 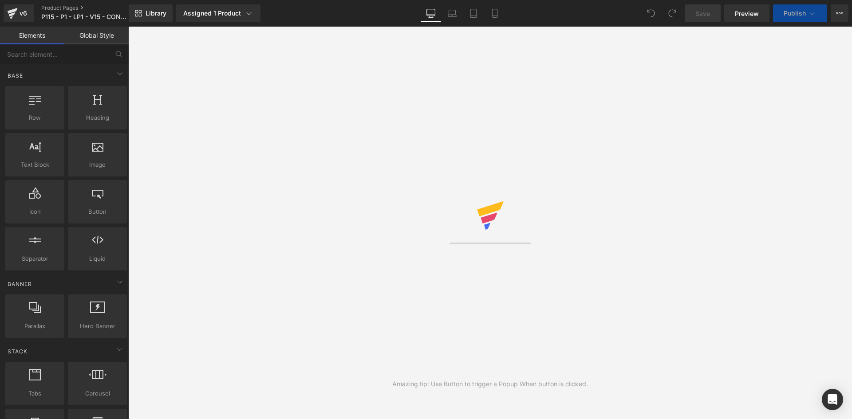 What do you see at coordinates (20, 284) in the screenshot?
I see `span: Banner` at bounding box center [20, 284].